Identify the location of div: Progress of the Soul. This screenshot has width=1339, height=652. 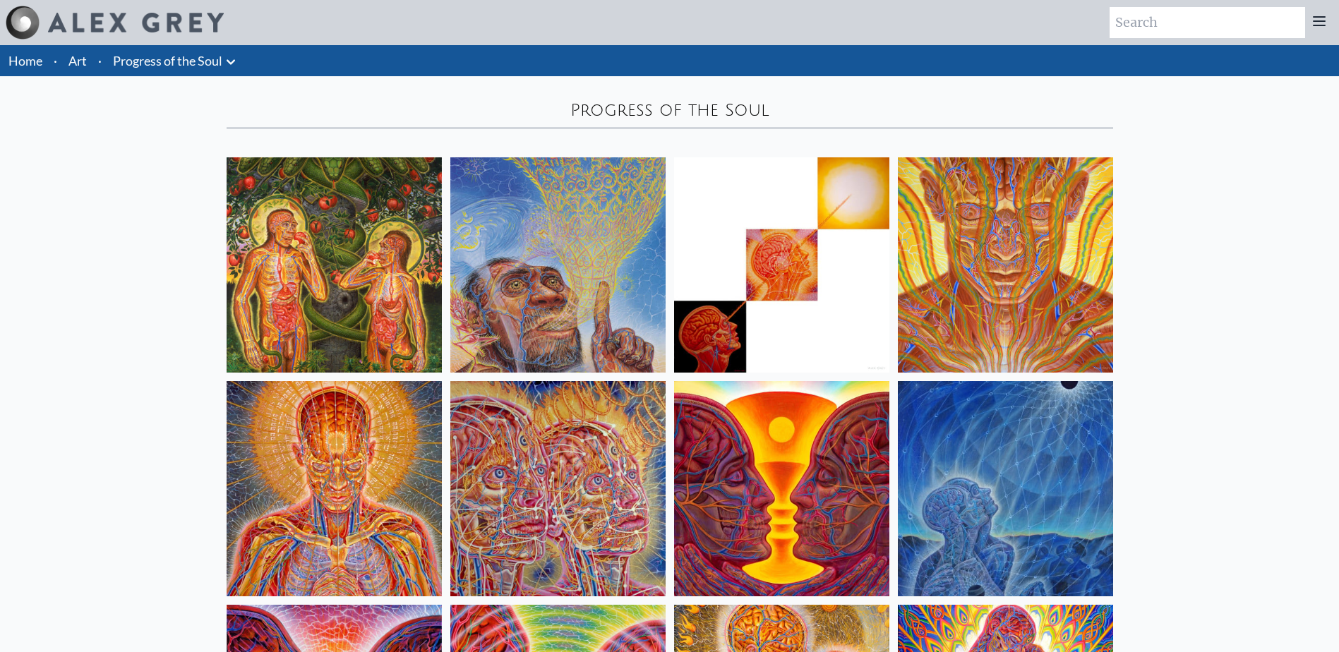
(670, 110).